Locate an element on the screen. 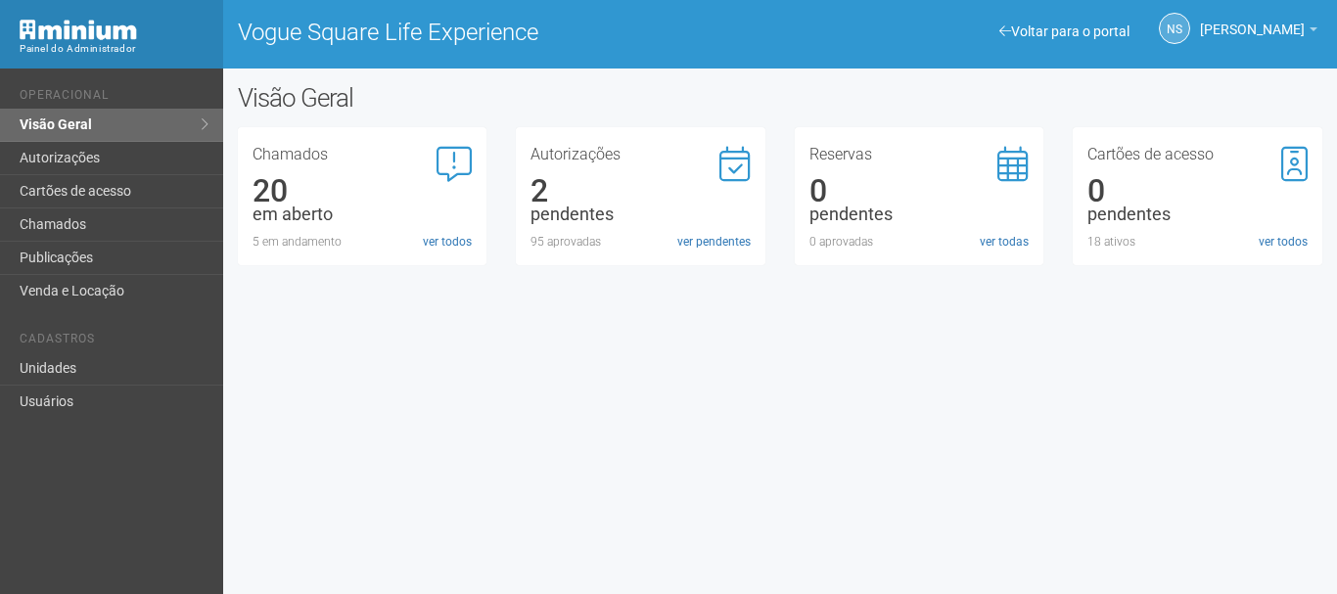 This screenshot has width=1337, height=594. a: ver pendentes is located at coordinates (714, 242).